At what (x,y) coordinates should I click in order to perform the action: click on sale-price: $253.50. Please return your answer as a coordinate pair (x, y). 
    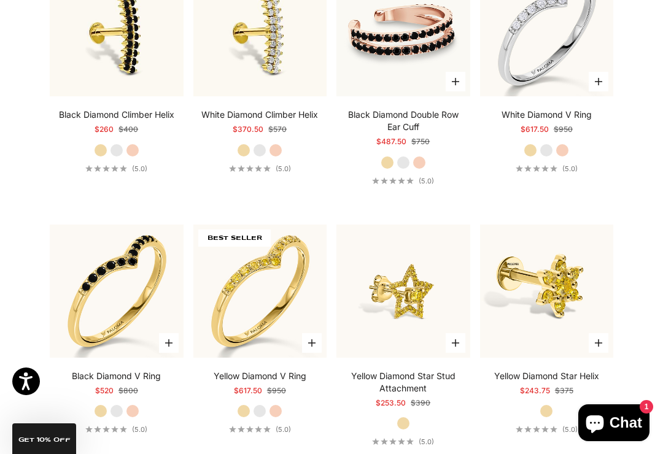
    Looking at the image, I should click on (390, 403).